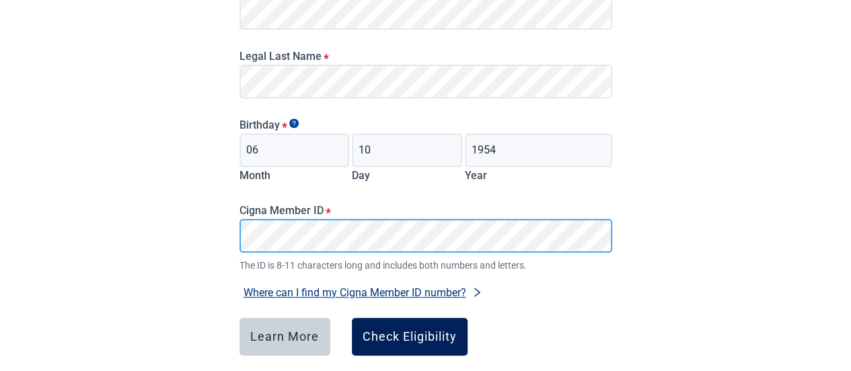  What do you see at coordinates (476, 175) in the screenshot?
I see `label: Year` at bounding box center [476, 175].